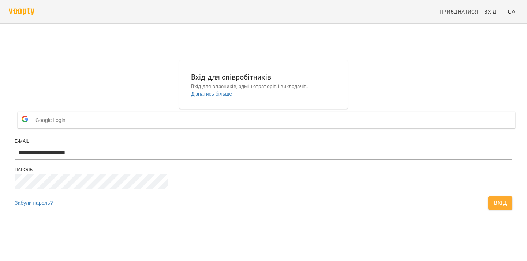 The height and width of the screenshot is (261, 527). I want to click on p: Вхід для власників, адміністраторів і викладачів., so click(263, 87).